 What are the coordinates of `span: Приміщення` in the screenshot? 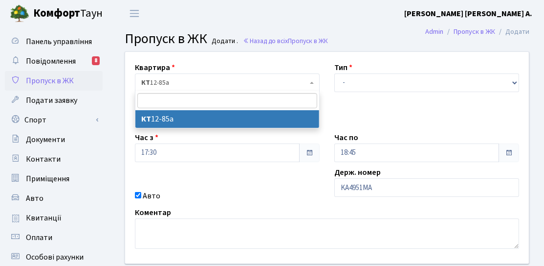 It's located at (47, 179).